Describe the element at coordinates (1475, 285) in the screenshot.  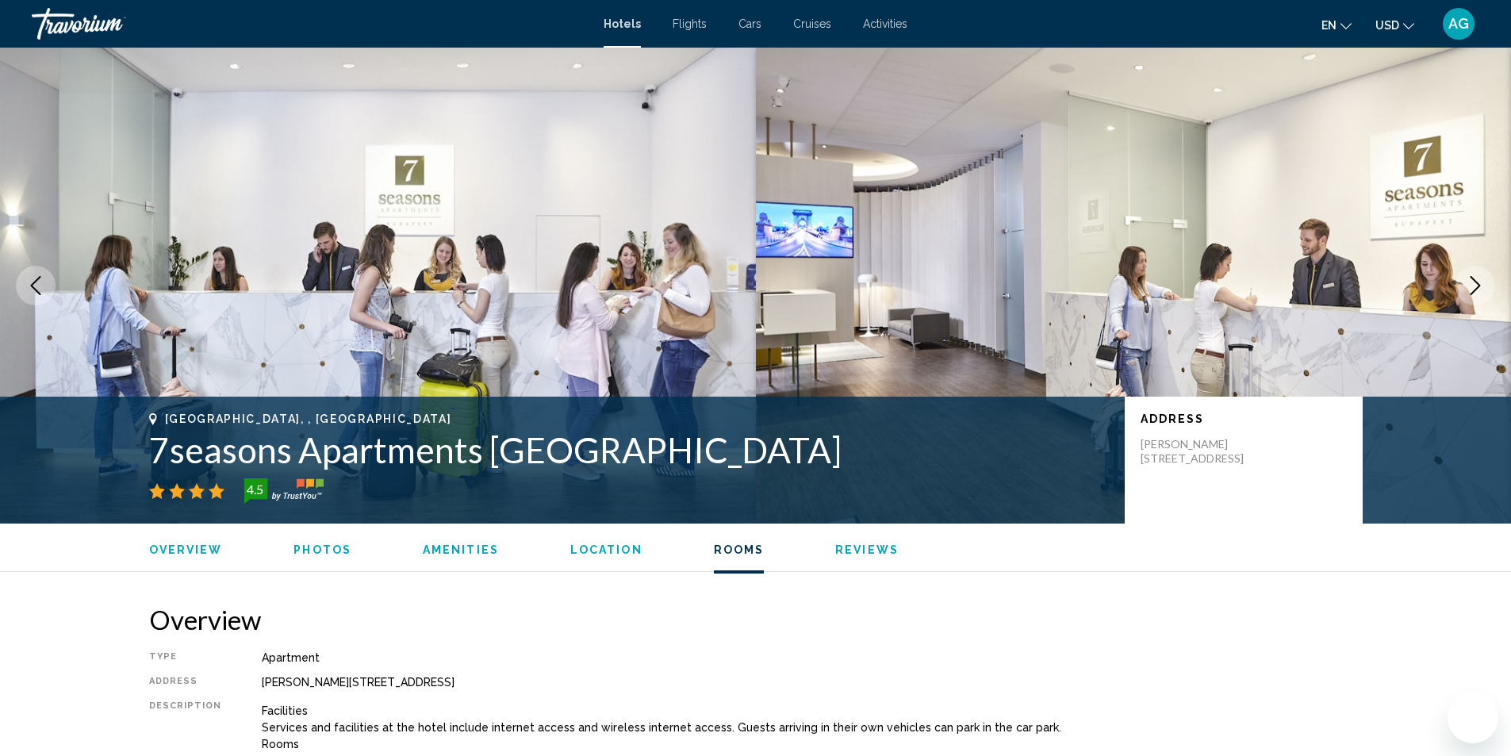
I see `button: Next image` at that location.